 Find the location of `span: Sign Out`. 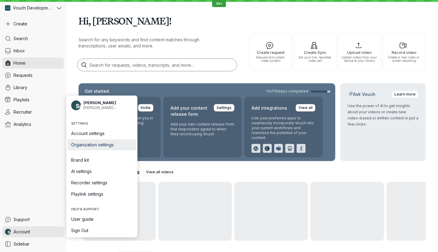

span: Sign Out is located at coordinates (102, 231).